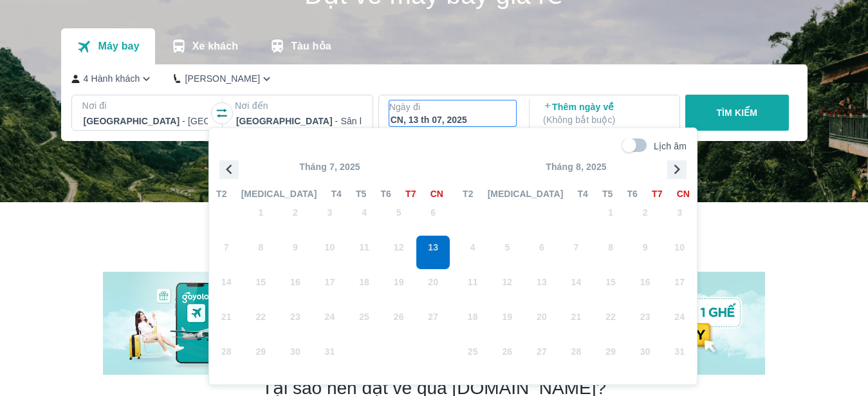 The width and height of the screenshot is (868, 396). Describe the element at coordinates (736, 113) in the screenshot. I see `button: TÌM KIẾM` at that location.